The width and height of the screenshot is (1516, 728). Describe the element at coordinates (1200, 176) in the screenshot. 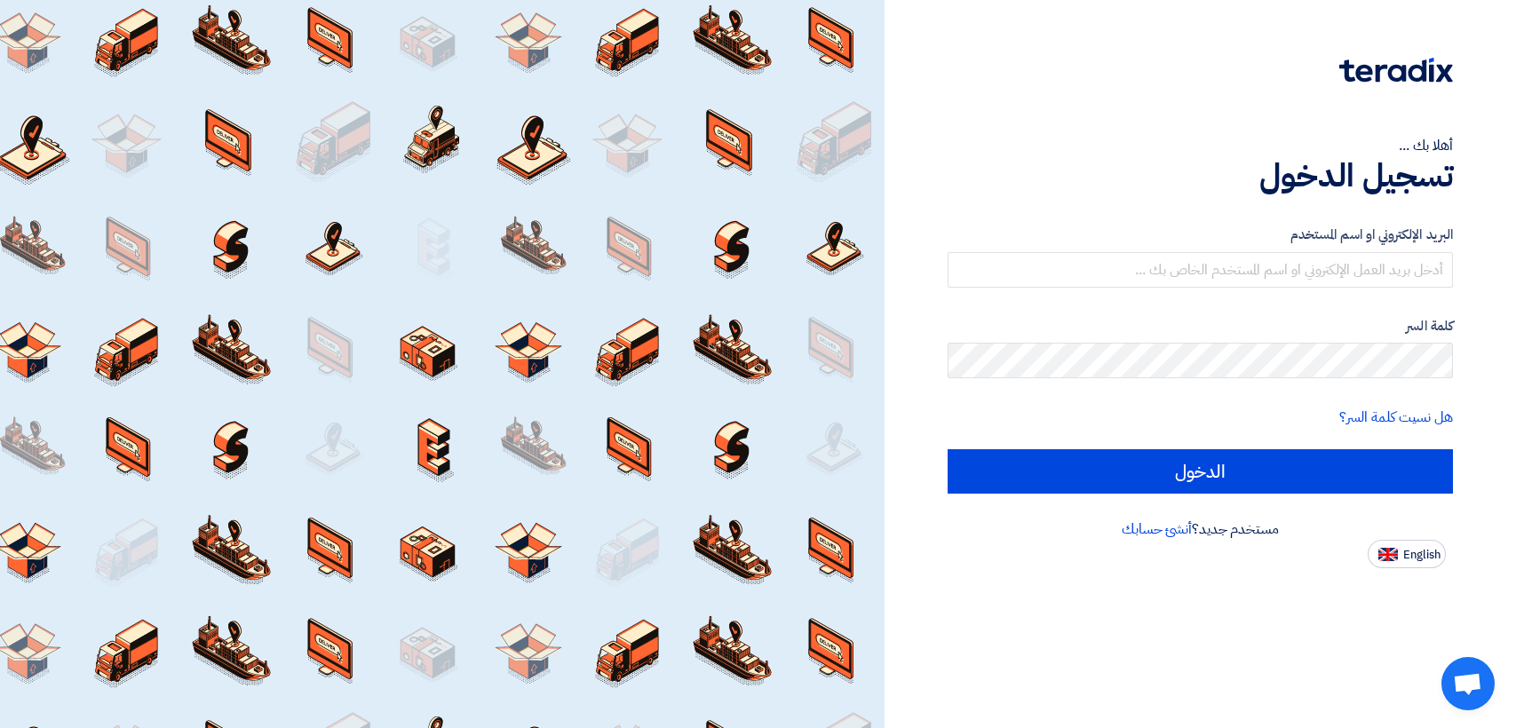

I see `h1: تسجيل الدخول` at that location.